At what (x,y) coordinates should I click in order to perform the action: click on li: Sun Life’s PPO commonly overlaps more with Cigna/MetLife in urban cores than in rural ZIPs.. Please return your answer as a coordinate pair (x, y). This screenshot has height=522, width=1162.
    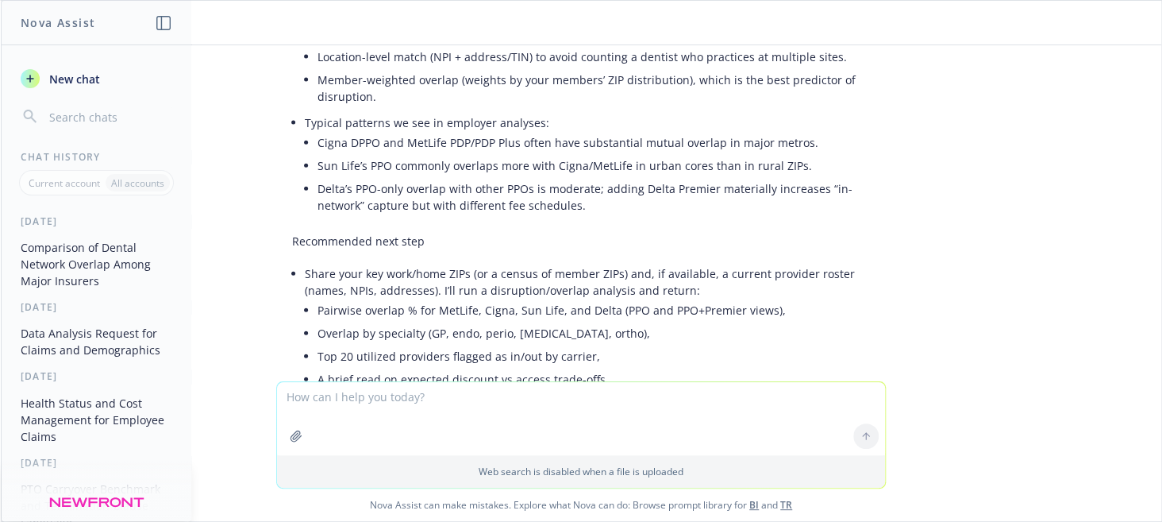
    Looking at the image, I should click on (594, 165).